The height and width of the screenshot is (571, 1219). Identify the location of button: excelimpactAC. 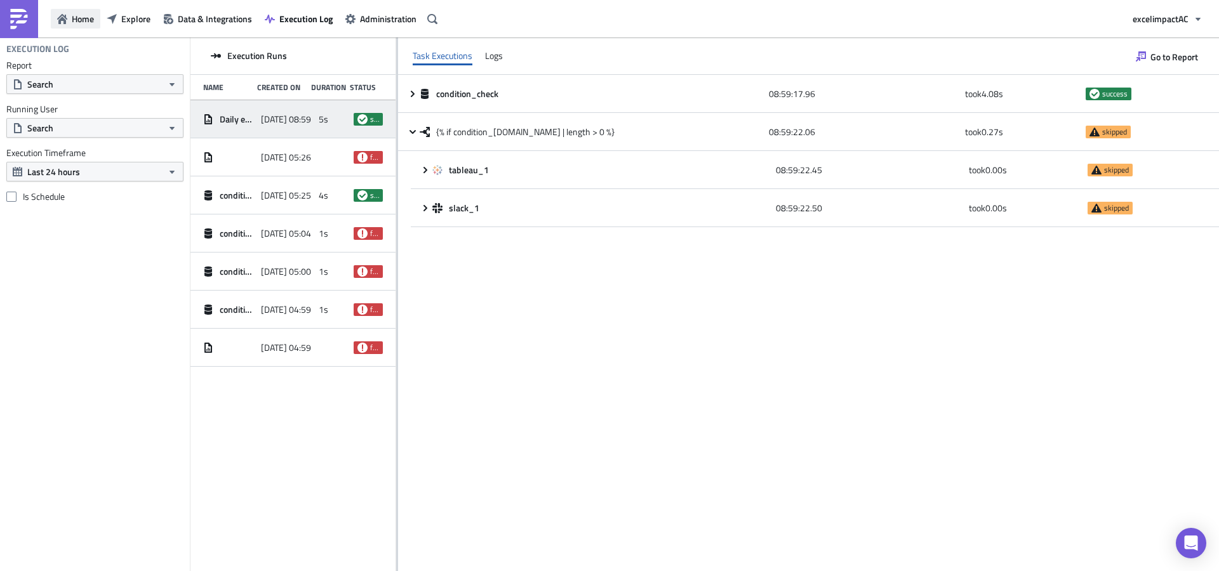
(1168, 18).